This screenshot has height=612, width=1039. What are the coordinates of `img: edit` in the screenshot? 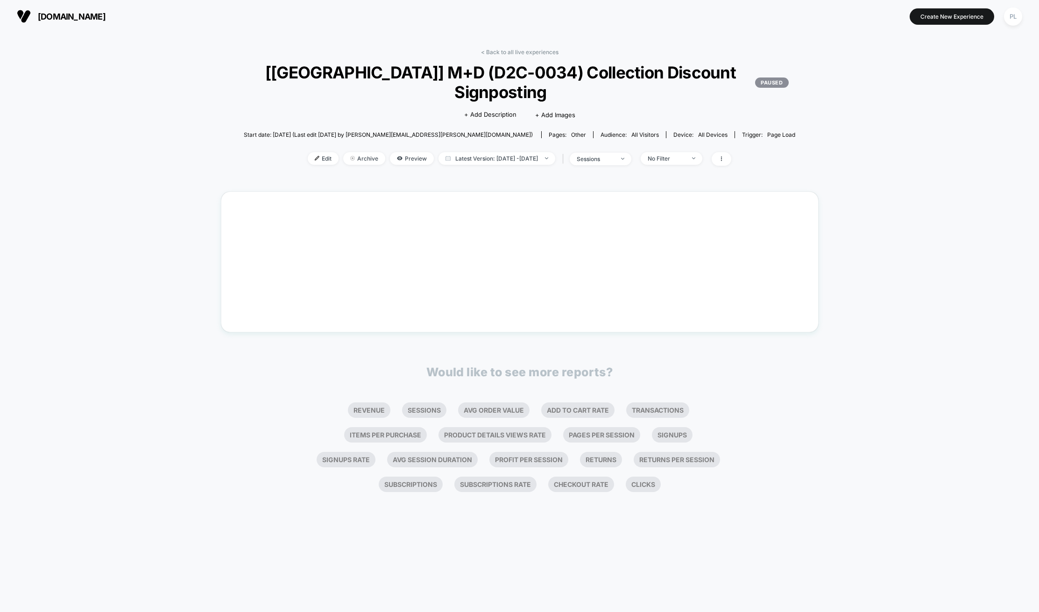 It's located at (317, 158).